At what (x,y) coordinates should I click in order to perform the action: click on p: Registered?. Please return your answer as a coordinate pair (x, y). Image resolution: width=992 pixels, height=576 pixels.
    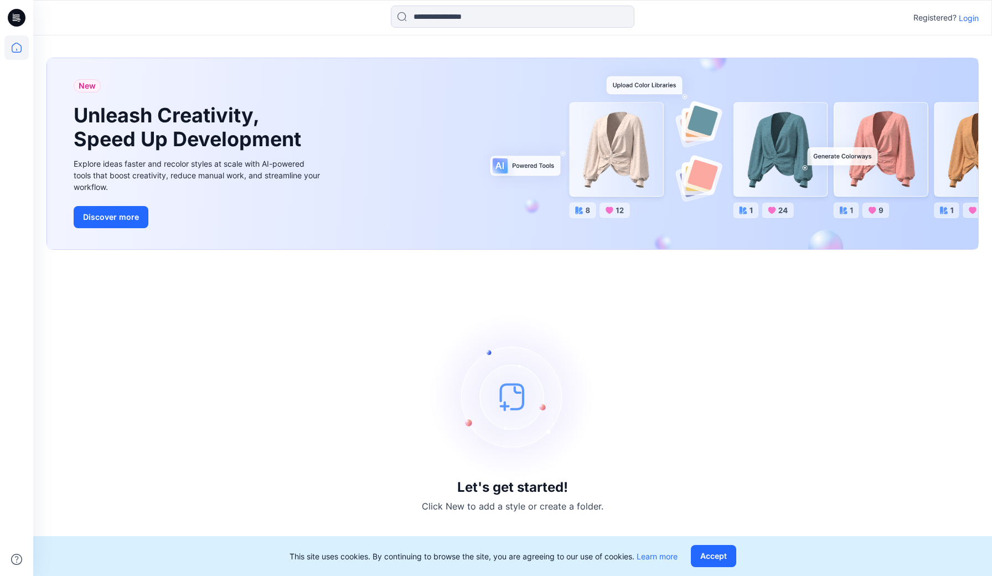
    Looking at the image, I should click on (935, 18).